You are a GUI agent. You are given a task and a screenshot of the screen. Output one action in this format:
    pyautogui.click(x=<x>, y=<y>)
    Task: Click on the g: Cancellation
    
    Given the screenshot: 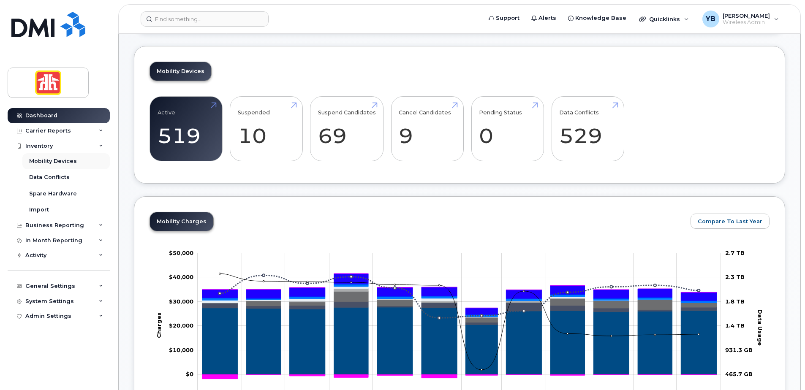 What is the action you would take?
    pyautogui.click(x=459, y=303)
    